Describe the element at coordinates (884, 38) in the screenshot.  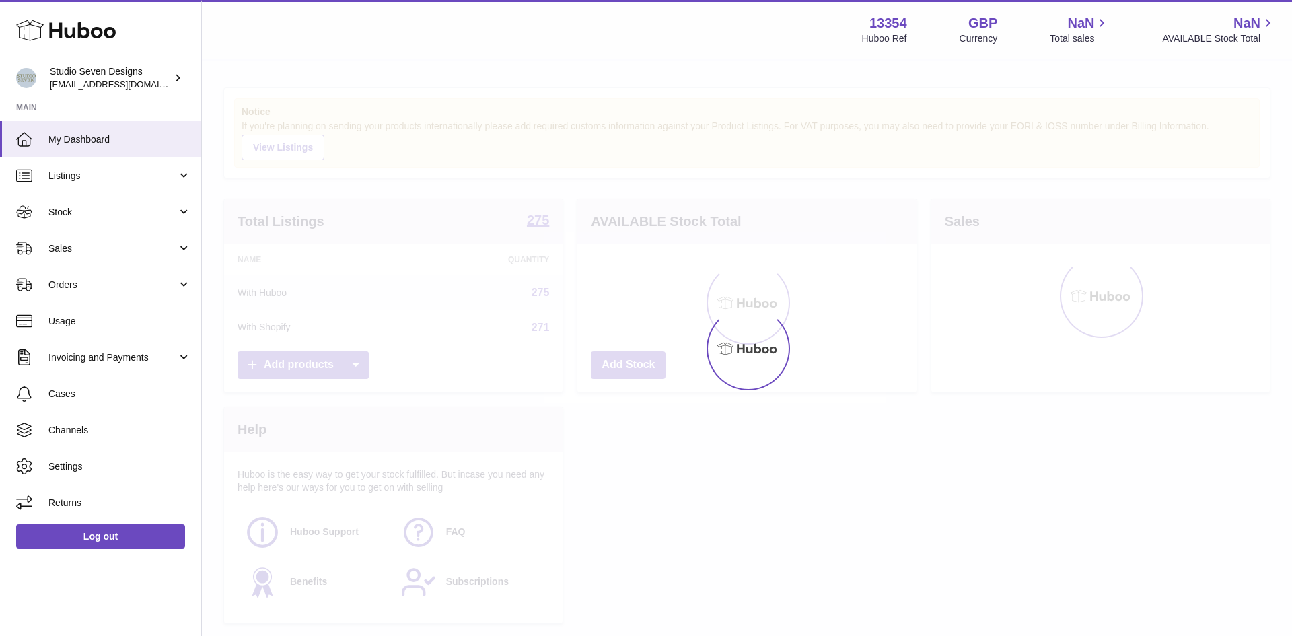
I see `div: Huboo Ref` at that location.